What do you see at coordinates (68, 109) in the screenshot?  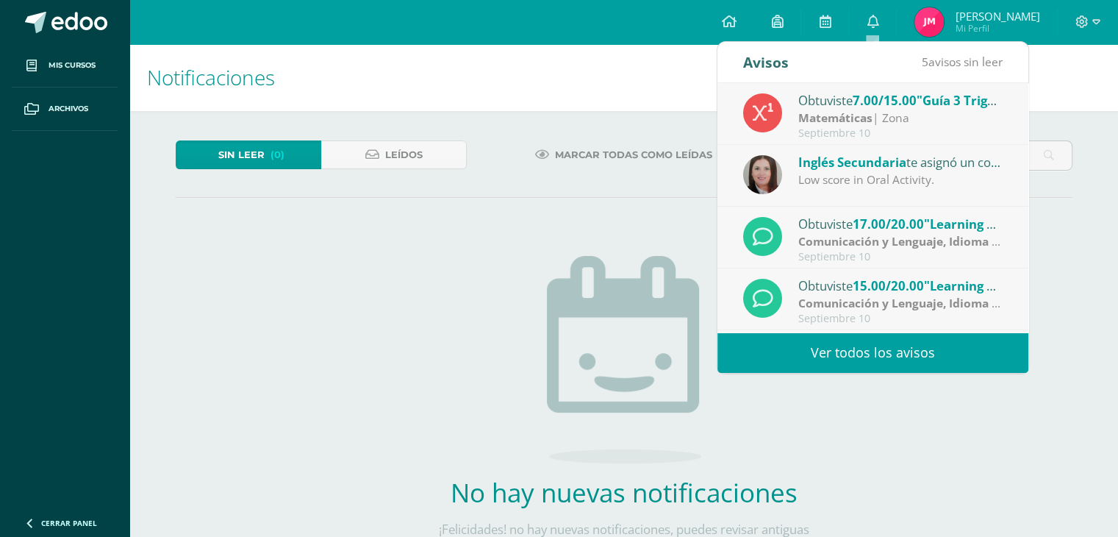 I see `span: Archivos` at bounding box center [68, 109].